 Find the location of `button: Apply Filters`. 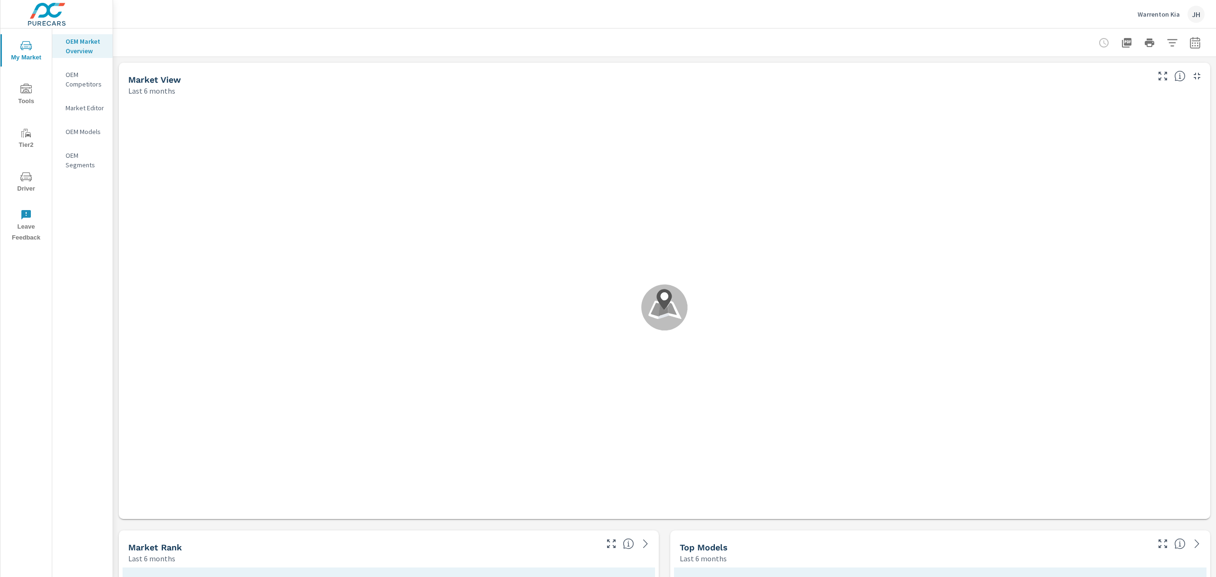

button: Apply Filters is located at coordinates (1172, 43).